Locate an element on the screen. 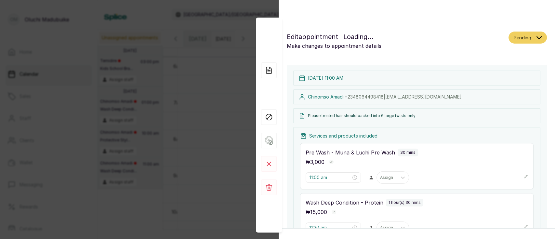 The image size is (555, 239). p: Chinomso Amadi · is located at coordinates (385, 97).